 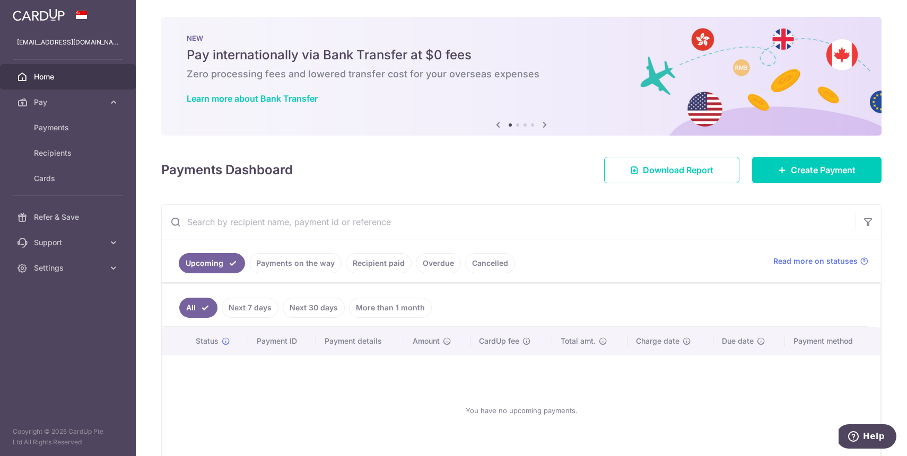 What do you see at coordinates (816, 170) in the screenshot?
I see `a: Create Payment` at bounding box center [816, 170].